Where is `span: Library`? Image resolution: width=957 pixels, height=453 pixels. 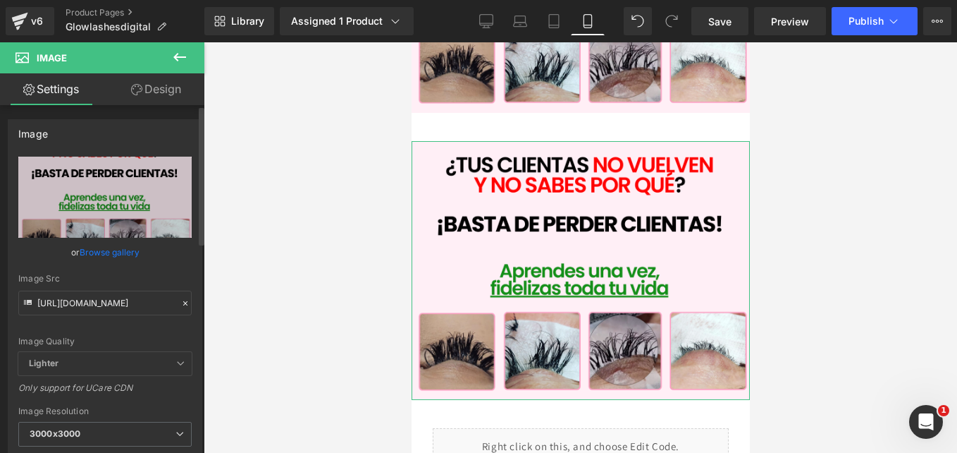 span: Library is located at coordinates (247, 21).